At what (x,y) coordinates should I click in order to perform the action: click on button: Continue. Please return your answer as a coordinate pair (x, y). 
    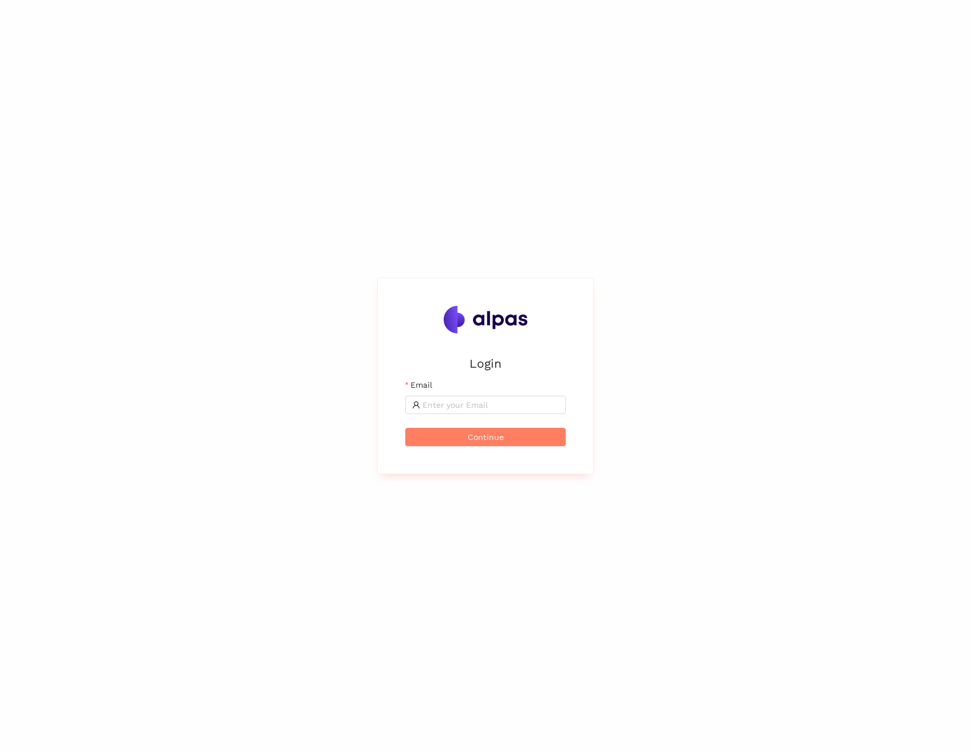
    Looking at the image, I should click on (485, 437).